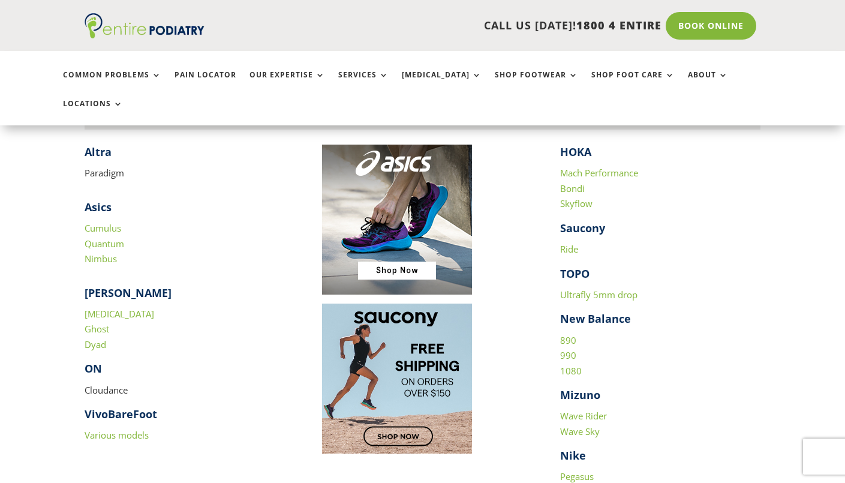 The height and width of the screenshot is (483, 845). I want to click on a: Dyad, so click(95, 344).